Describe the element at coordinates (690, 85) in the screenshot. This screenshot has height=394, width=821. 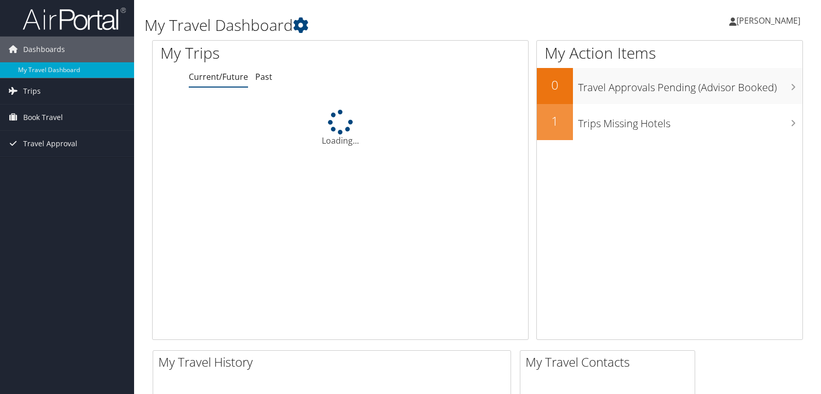
I see `h3: Travel Approvals Pending (Advisor Booked)` at that location.